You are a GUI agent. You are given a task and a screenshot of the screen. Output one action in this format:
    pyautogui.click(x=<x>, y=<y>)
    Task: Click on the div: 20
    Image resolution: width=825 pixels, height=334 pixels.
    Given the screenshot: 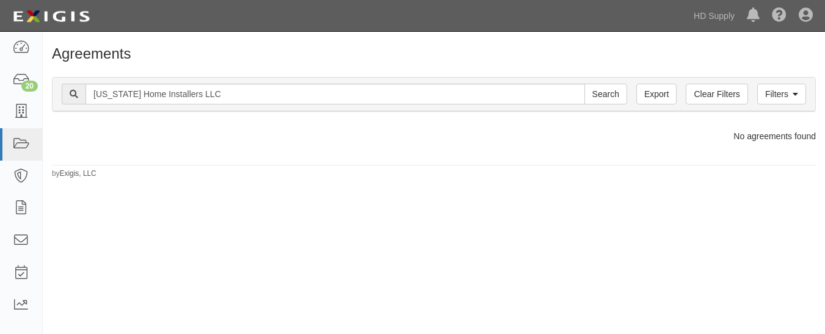 What is the action you would take?
    pyautogui.click(x=29, y=86)
    